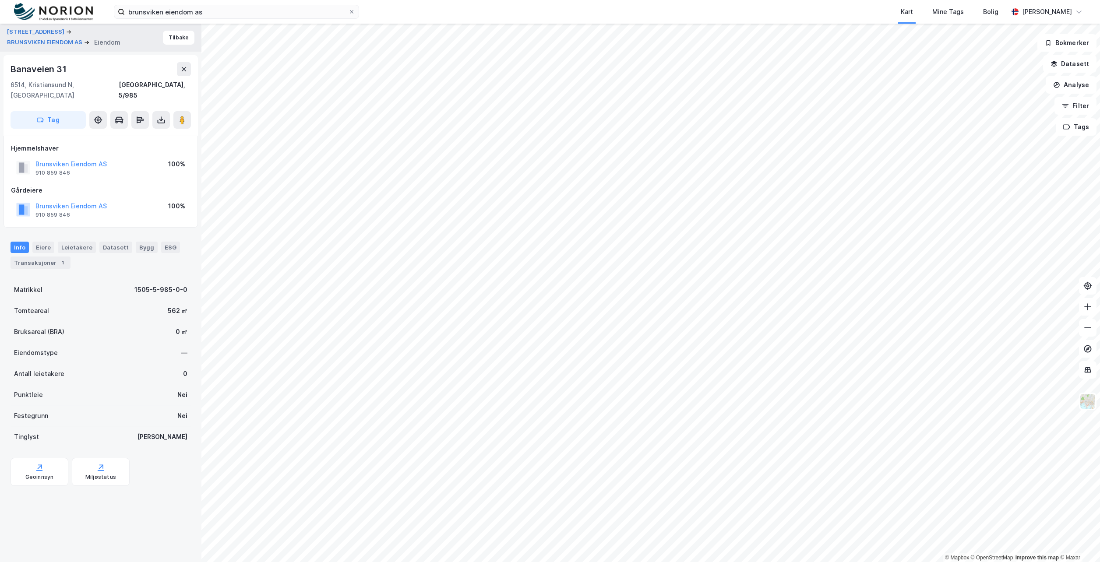 This screenshot has width=1100, height=562. Describe the element at coordinates (1087, 401) in the screenshot. I see `img: Z` at that location.